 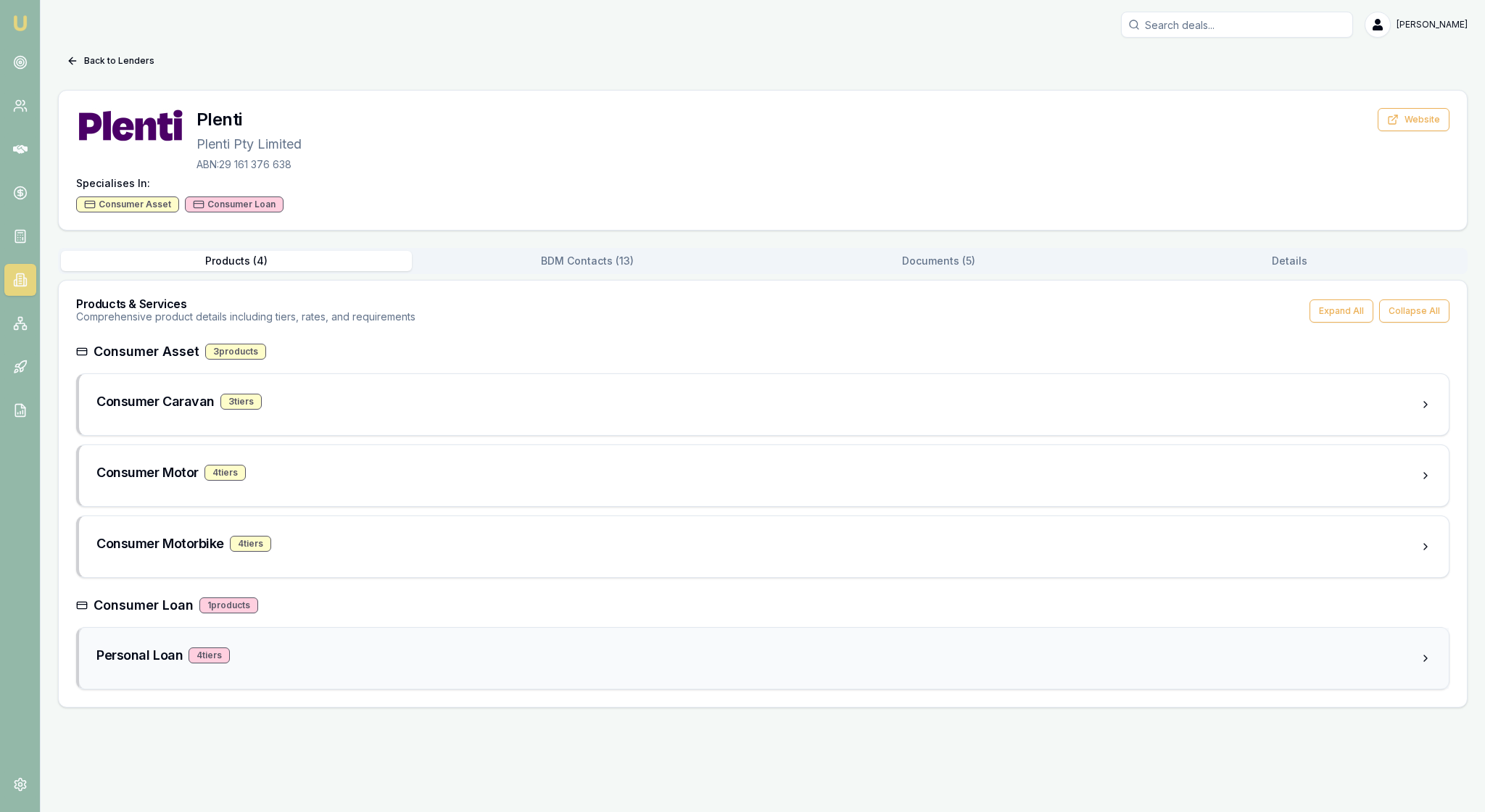 I want to click on h3: Consumer Motorbike, so click(x=160, y=544).